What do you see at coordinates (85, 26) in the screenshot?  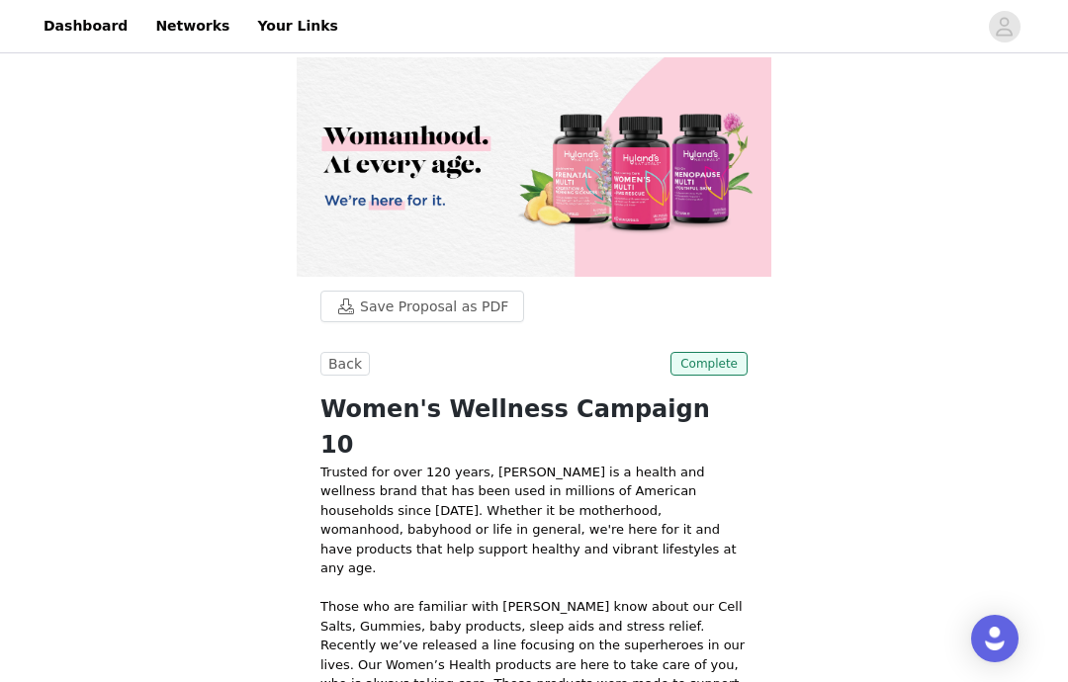 I see `a: Dashboard` at bounding box center [85, 26].